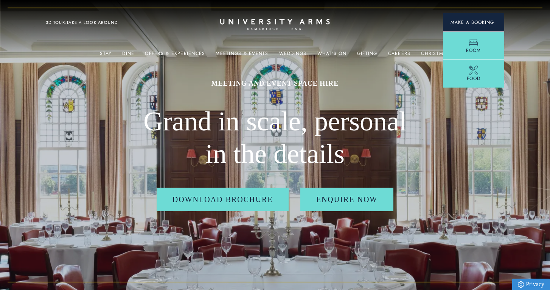 This screenshot has width=550, height=290. I want to click on a: What's On, so click(332, 56).